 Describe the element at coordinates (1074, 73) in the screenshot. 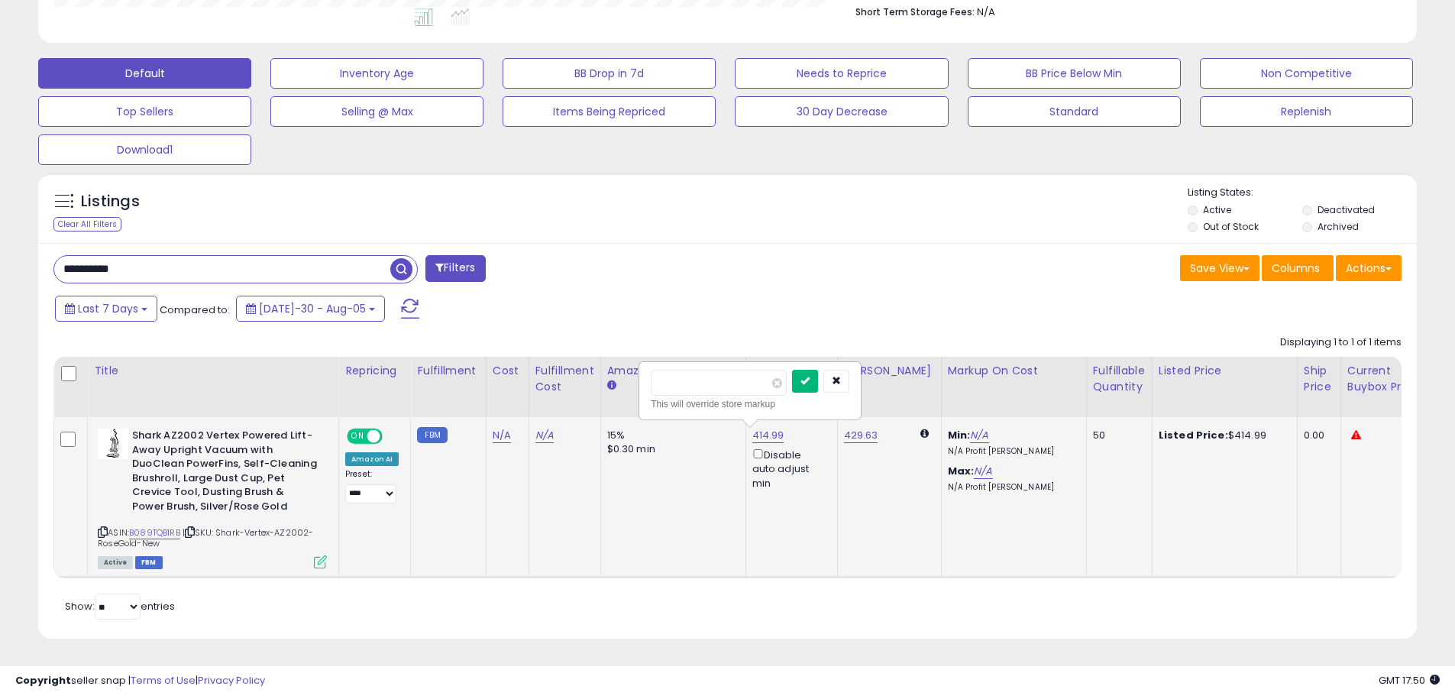

I see `button: BB Price Below Min` at that location.